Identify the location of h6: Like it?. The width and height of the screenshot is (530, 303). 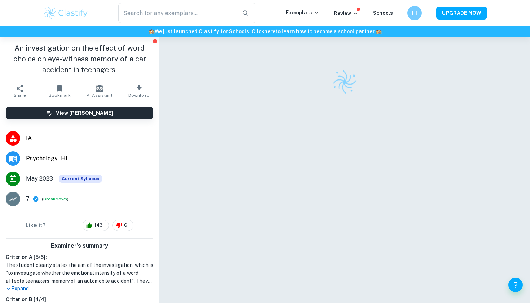
(36, 225).